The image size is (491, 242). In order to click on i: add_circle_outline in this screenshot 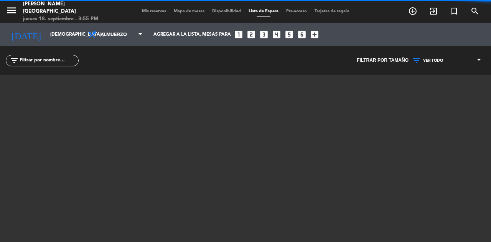, I will do `click(413, 11)`.